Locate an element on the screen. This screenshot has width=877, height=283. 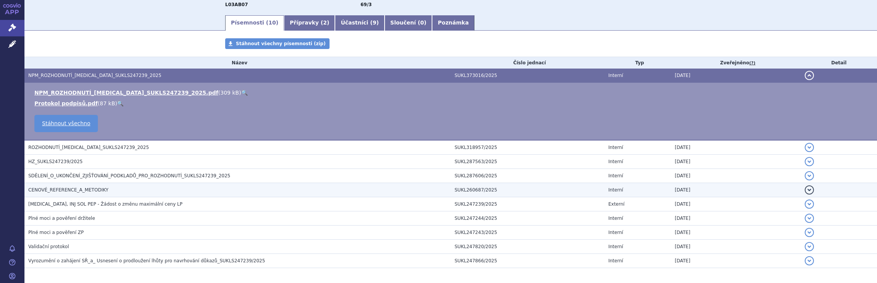
span: SDĚLENÍ_O_UKONČENÍ_ZJIŠŤOVÁNÍ_PODKLADŮ_PRO_ROZHODNUTÍ_SUKLS247239_2025 is located at coordinates (129, 176).